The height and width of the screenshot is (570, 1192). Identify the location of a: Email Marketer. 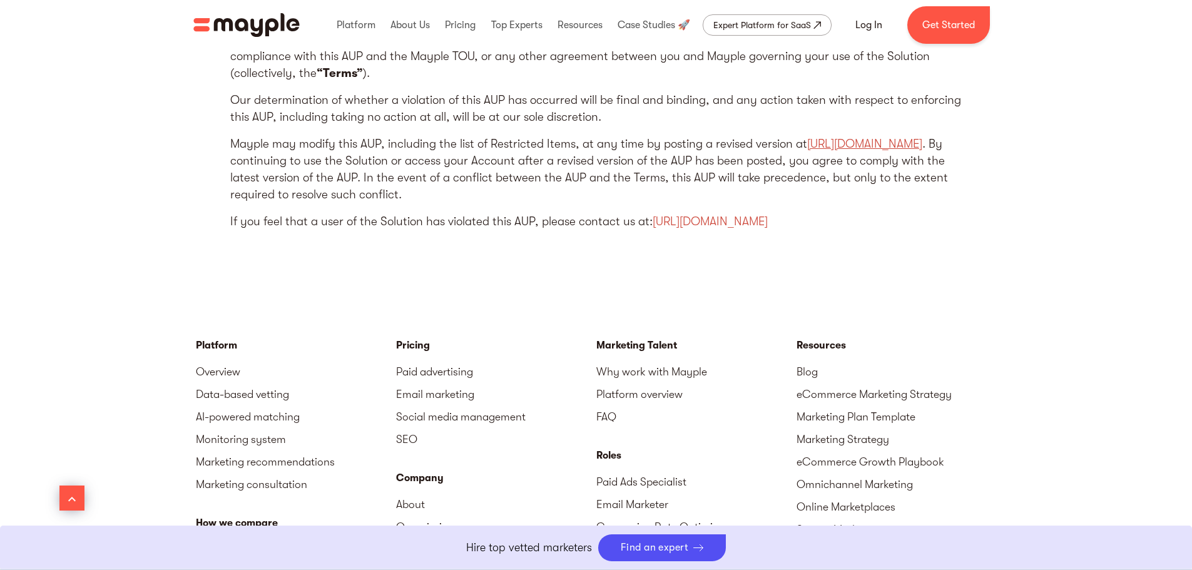
(696, 504).